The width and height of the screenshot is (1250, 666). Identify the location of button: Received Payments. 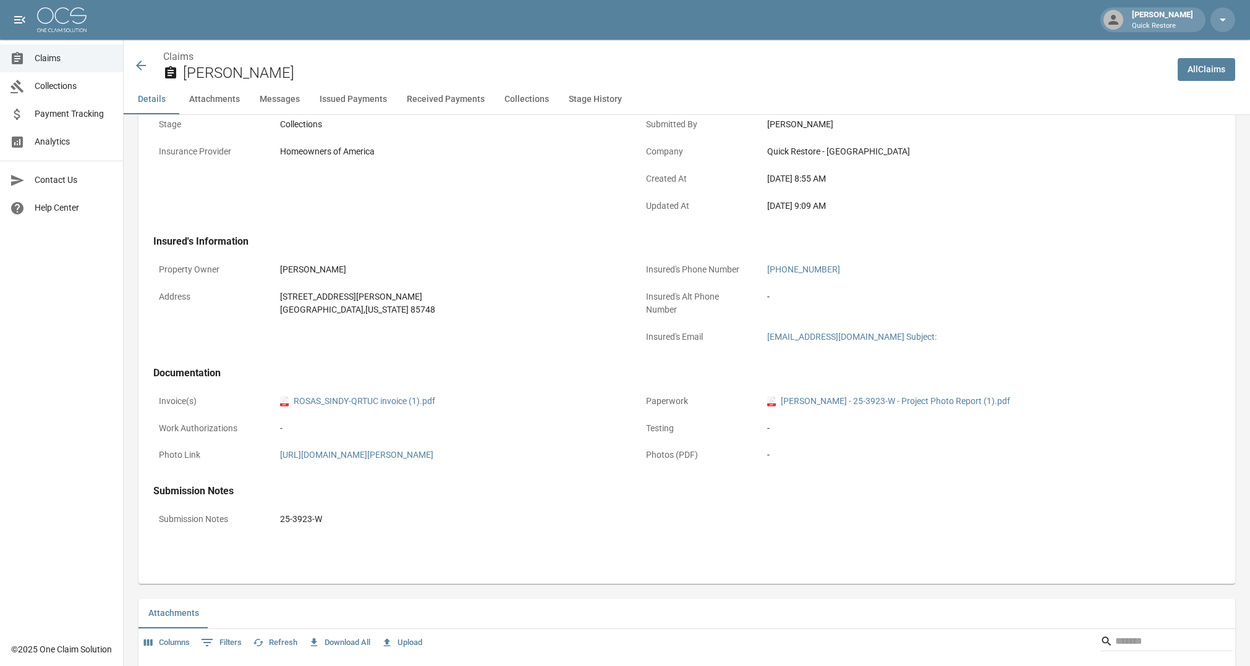
(446, 100).